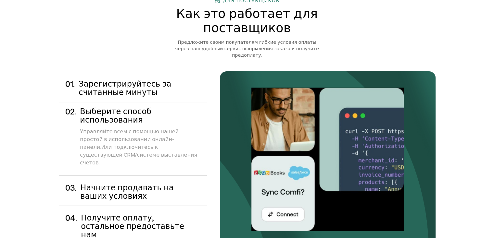 This screenshot has width=494, height=238. What do you see at coordinates (68, 140) in the screenshot?
I see `div: 0 2 .` at bounding box center [68, 140].